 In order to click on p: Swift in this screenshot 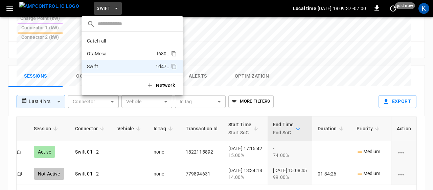, I will do `click(120, 67)`.